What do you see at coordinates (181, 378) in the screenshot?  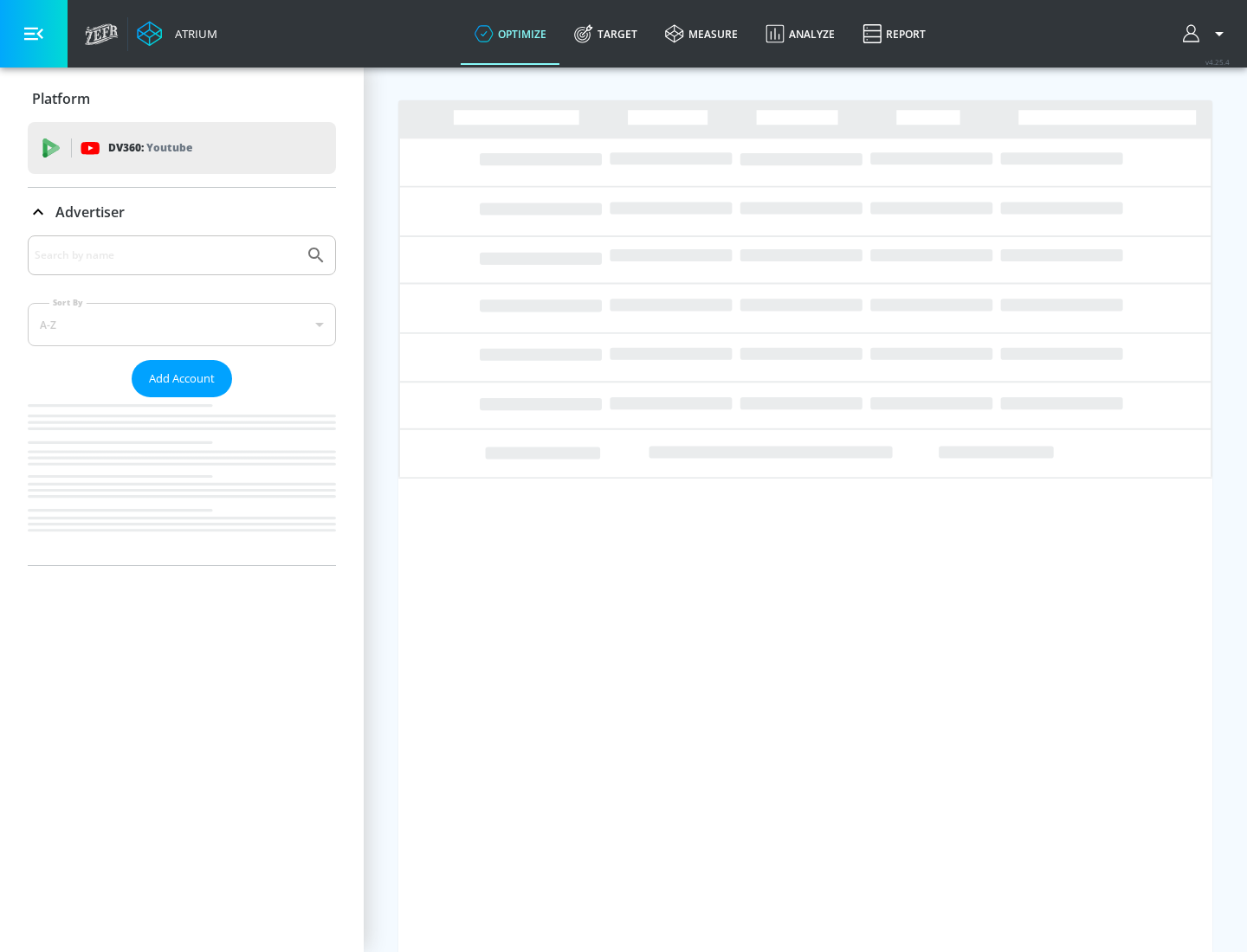 I see `span: Add Account` at bounding box center [181, 378].